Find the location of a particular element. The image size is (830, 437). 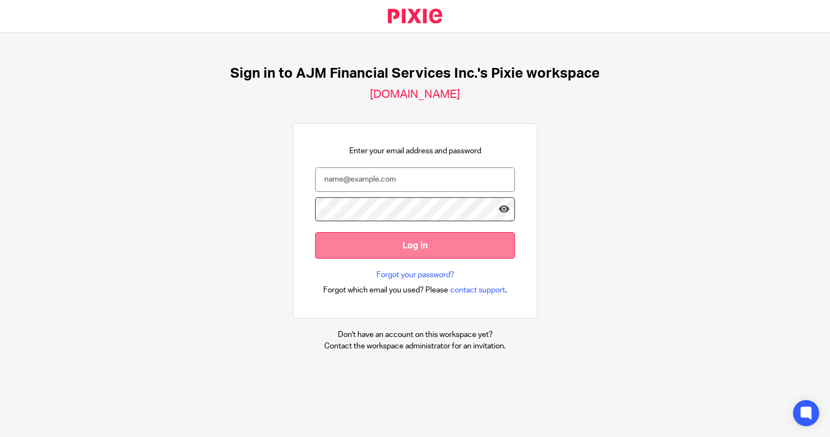

span: Forgot which email you used? Please is located at coordinates (386, 290).